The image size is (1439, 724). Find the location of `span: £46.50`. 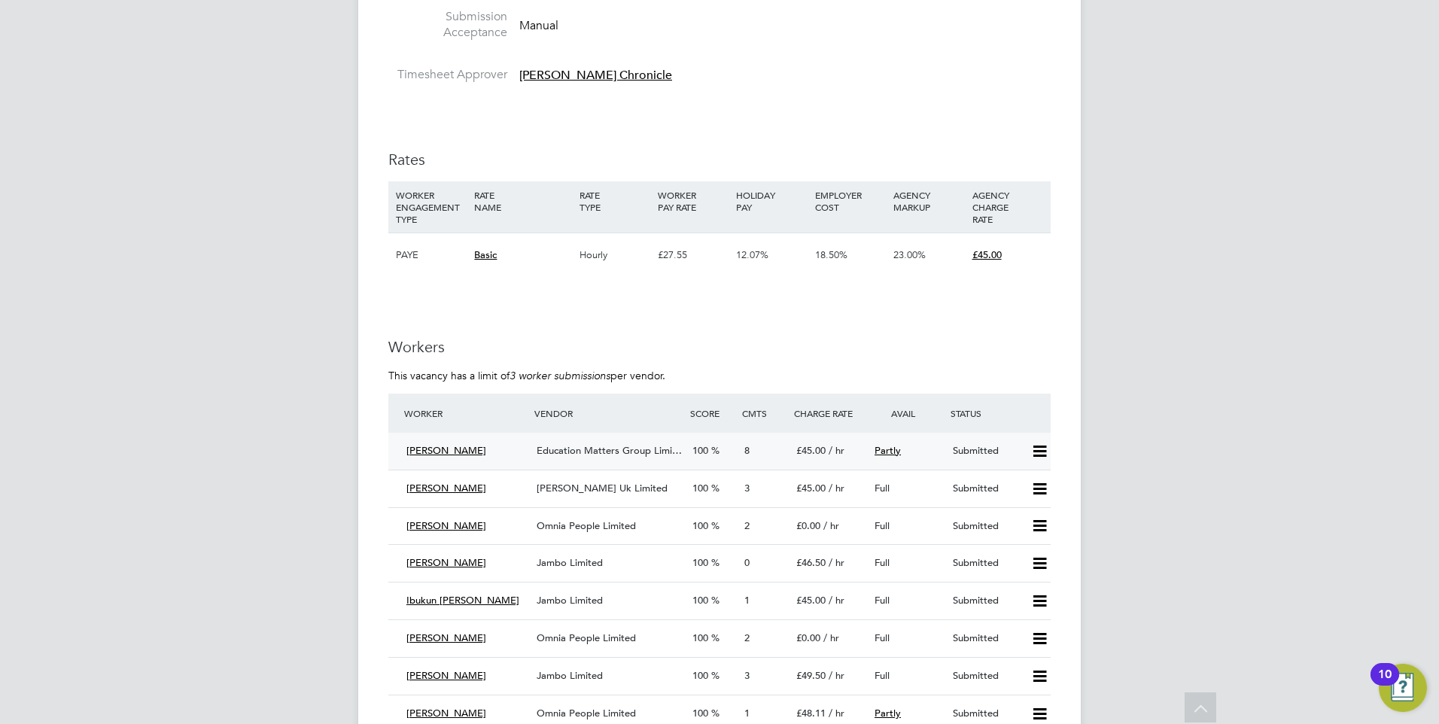

span: £46.50 is located at coordinates (810, 562).